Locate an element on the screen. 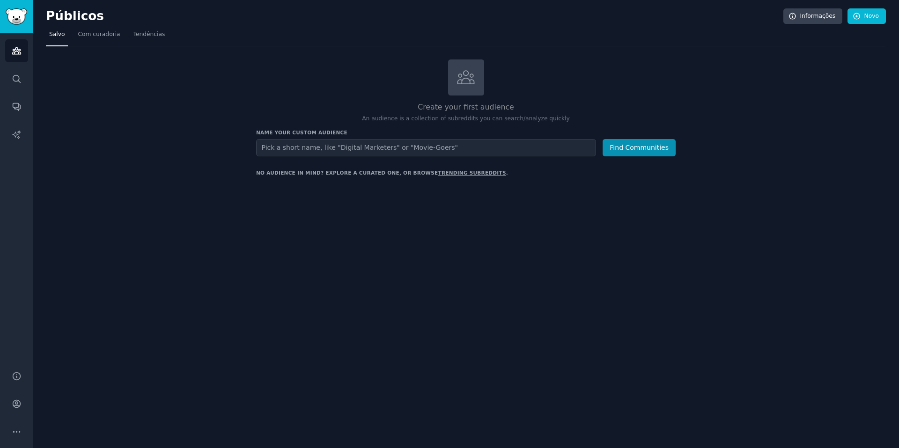 Image resolution: width=899 pixels, height=448 pixels. h3: Name your custom audience is located at coordinates (466, 133).